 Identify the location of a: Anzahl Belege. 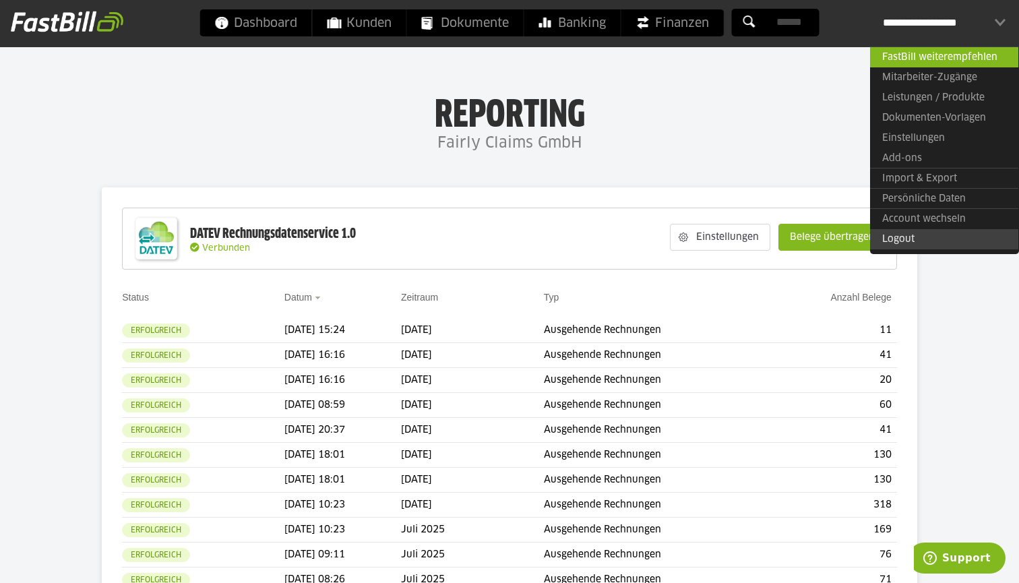
(860, 297).